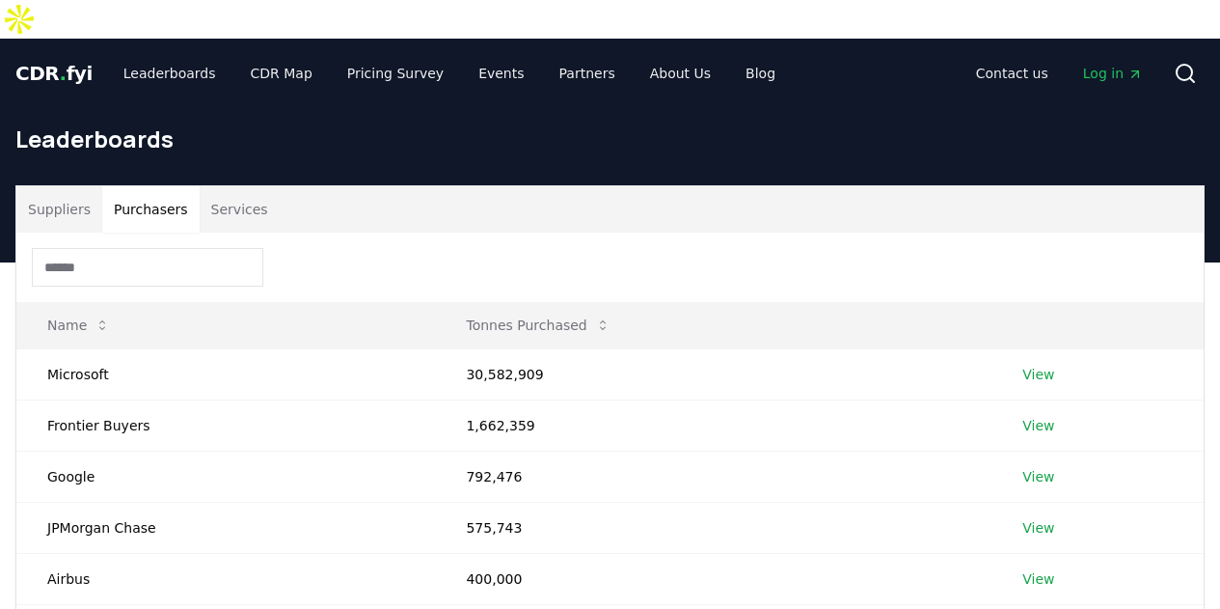  Describe the element at coordinates (587, 73) in the screenshot. I see `a: Partners` at that location.